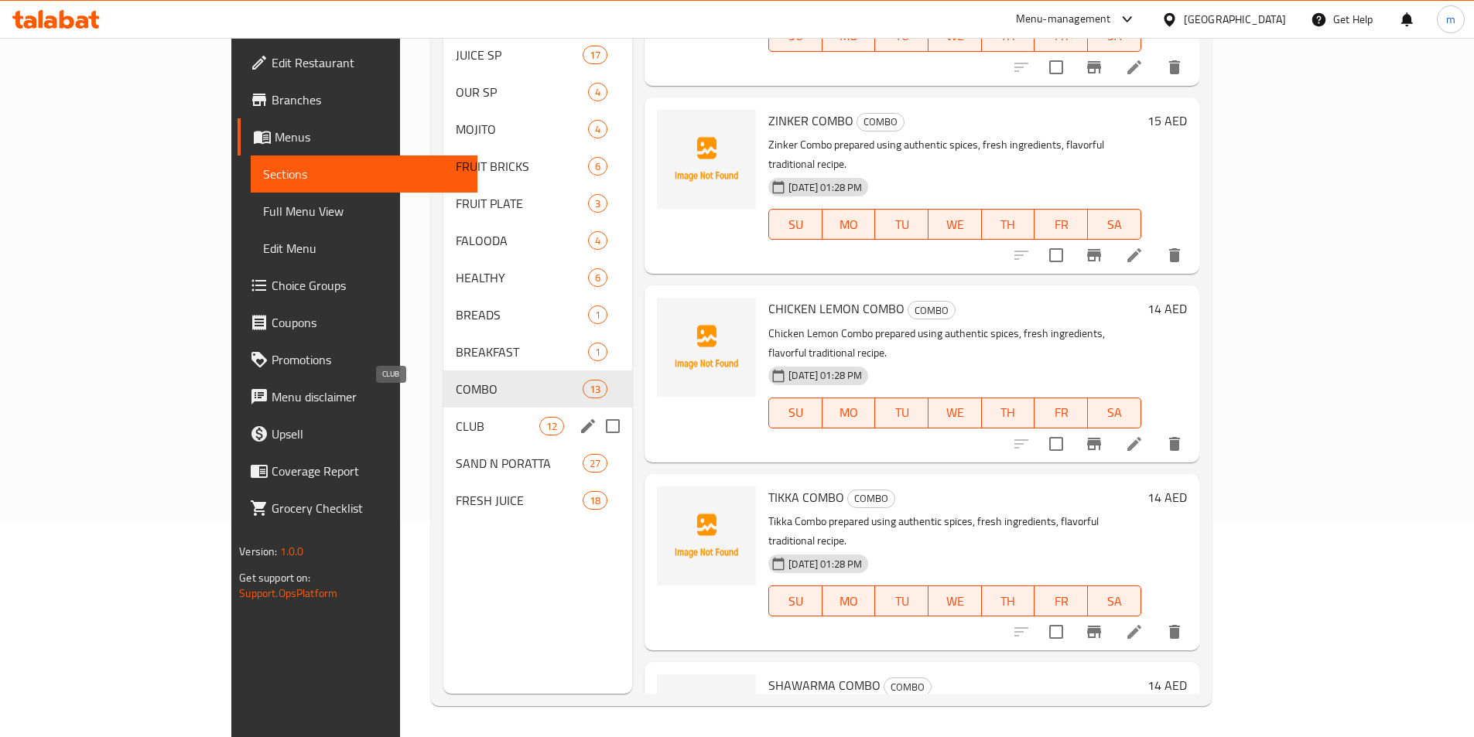 The image size is (1474, 737). What do you see at coordinates (364, 211) in the screenshot?
I see `span: Full Menu View` at bounding box center [364, 211].